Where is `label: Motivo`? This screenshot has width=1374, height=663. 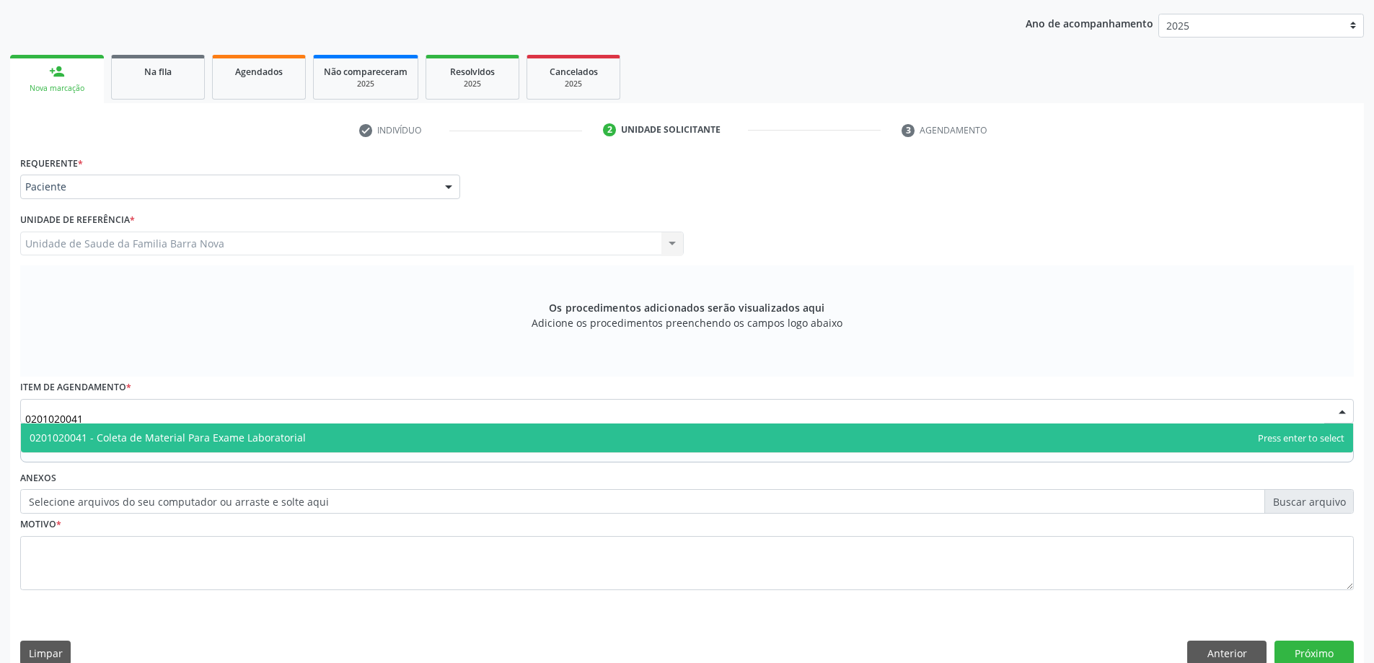 label: Motivo is located at coordinates (40, 525).